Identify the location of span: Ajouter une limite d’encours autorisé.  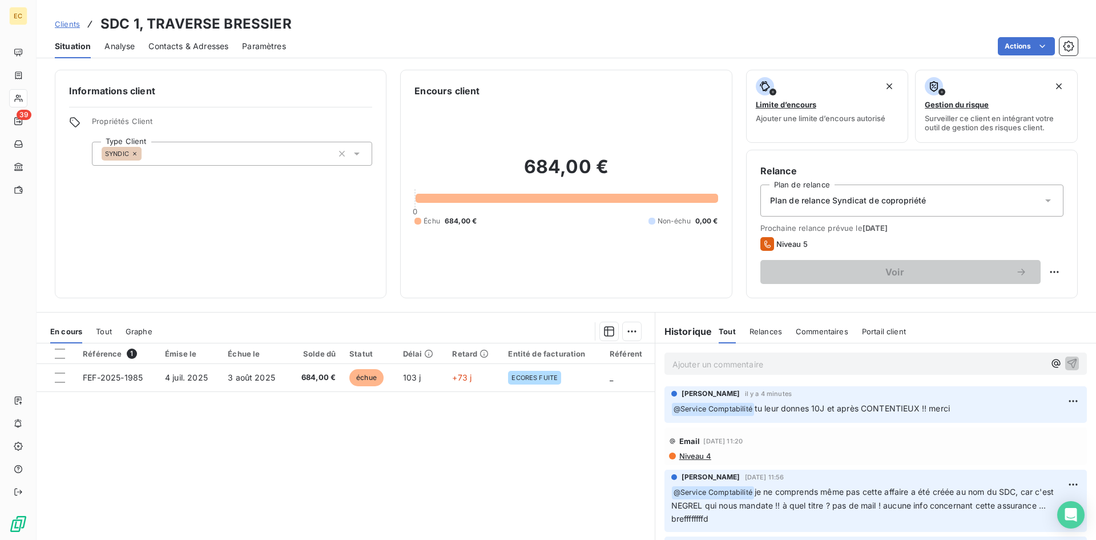
(820, 118).